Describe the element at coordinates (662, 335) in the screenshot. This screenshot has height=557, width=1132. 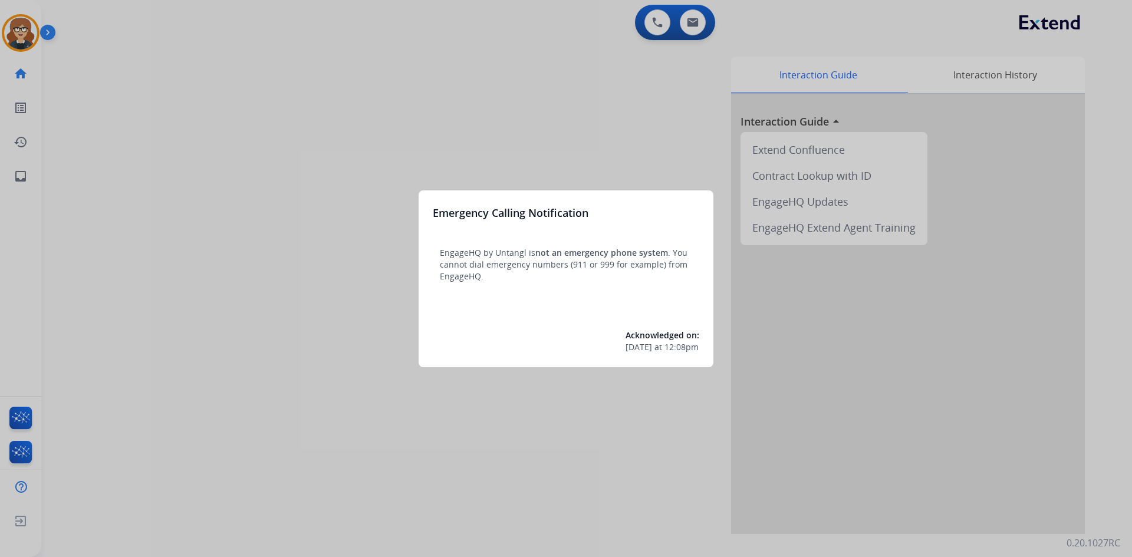
I see `span: Acknowledged on:` at that location.